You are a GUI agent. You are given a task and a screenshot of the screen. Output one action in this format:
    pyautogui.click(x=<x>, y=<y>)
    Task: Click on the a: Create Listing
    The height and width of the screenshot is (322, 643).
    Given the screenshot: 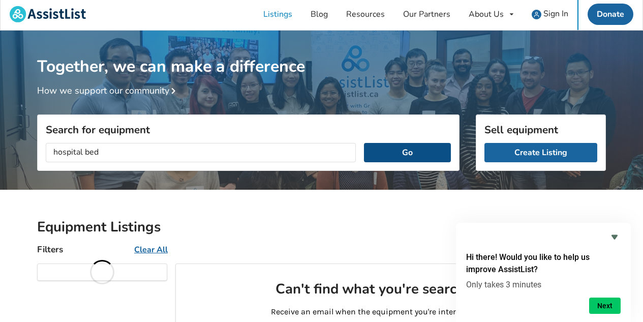 What is the action you would take?
    pyautogui.click(x=541, y=152)
    